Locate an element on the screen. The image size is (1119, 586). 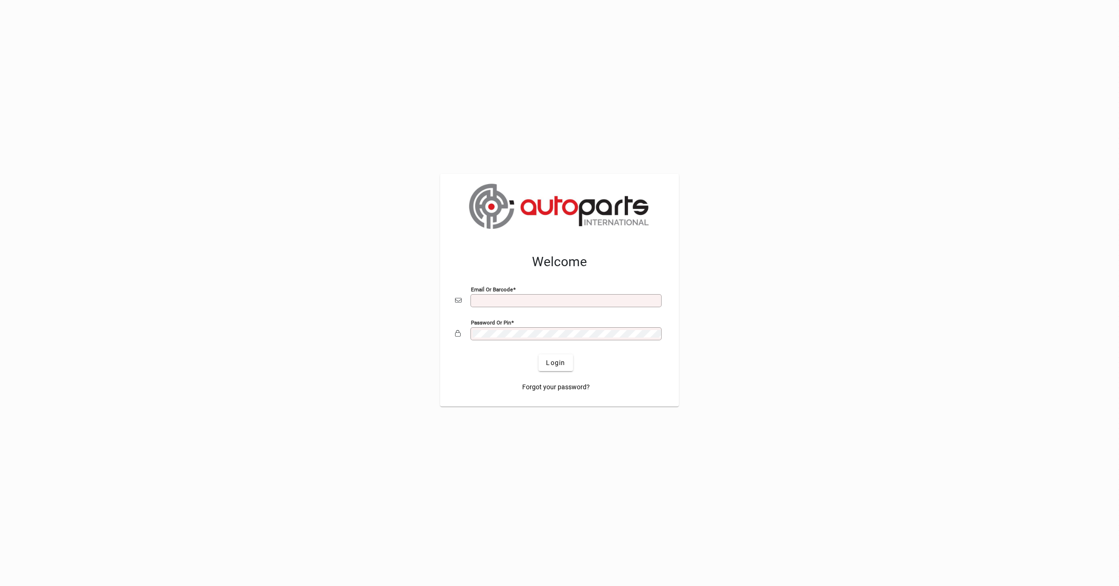
h2: Welcome is located at coordinates (560, 262).